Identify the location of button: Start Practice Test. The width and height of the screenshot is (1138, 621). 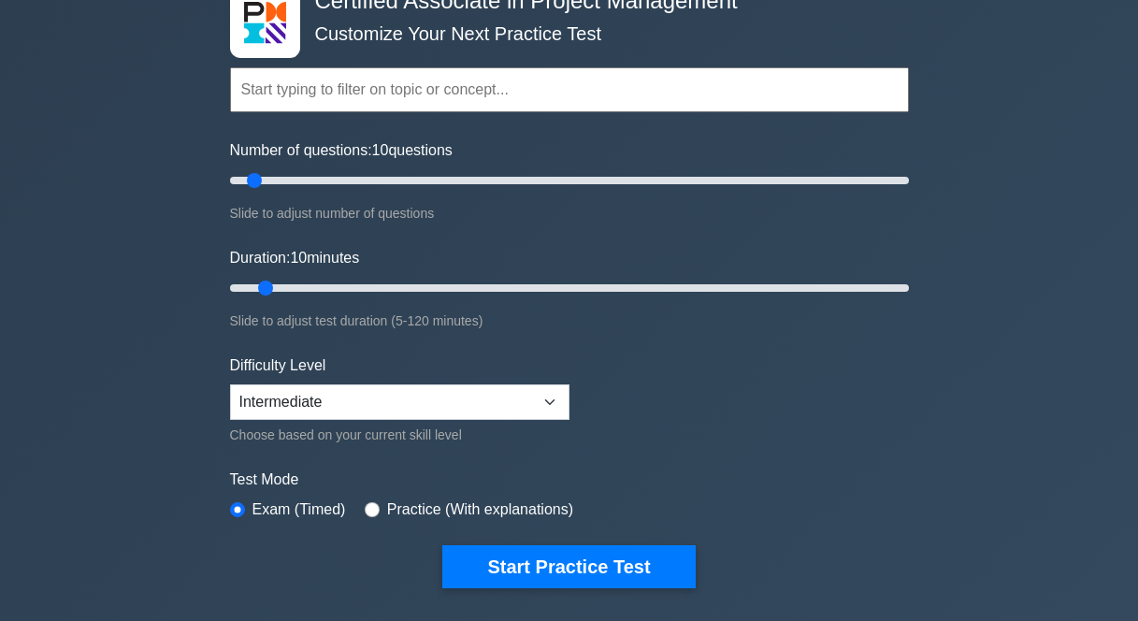
(568, 567).